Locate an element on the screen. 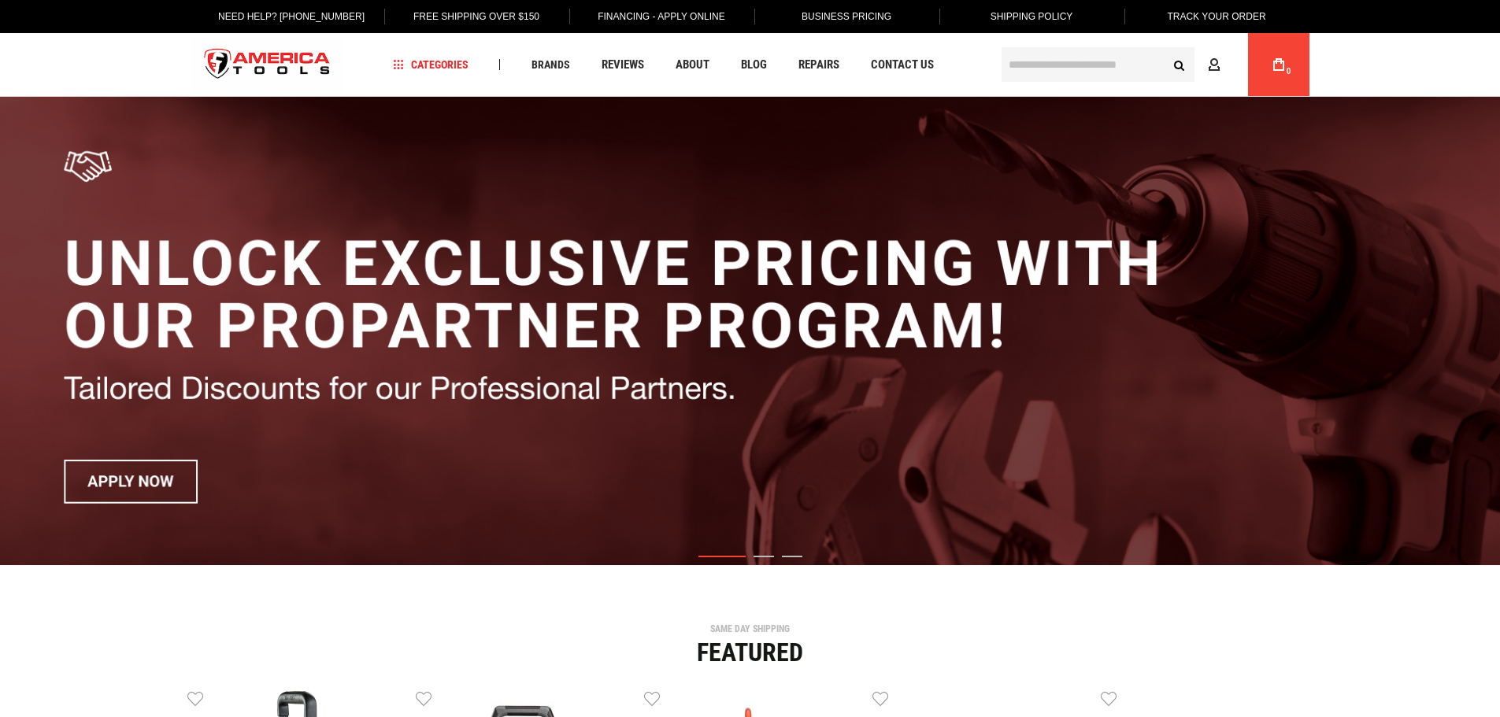 This screenshot has width=1500, height=717. a: Categories is located at coordinates (431, 65).